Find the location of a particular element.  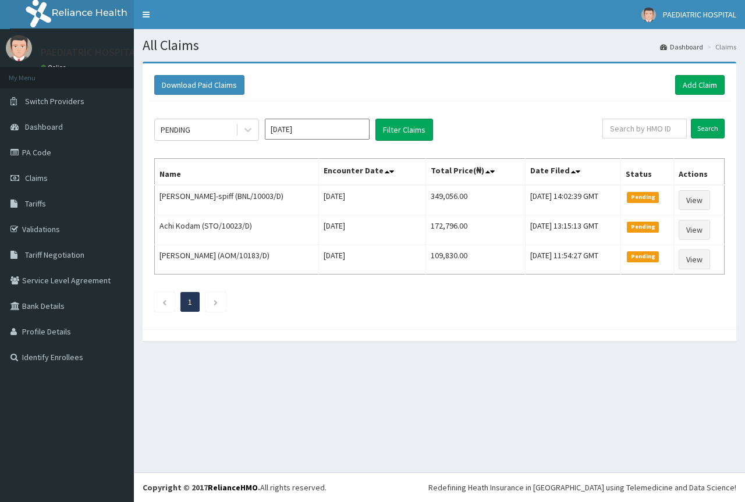

span: Claims is located at coordinates (36, 178).